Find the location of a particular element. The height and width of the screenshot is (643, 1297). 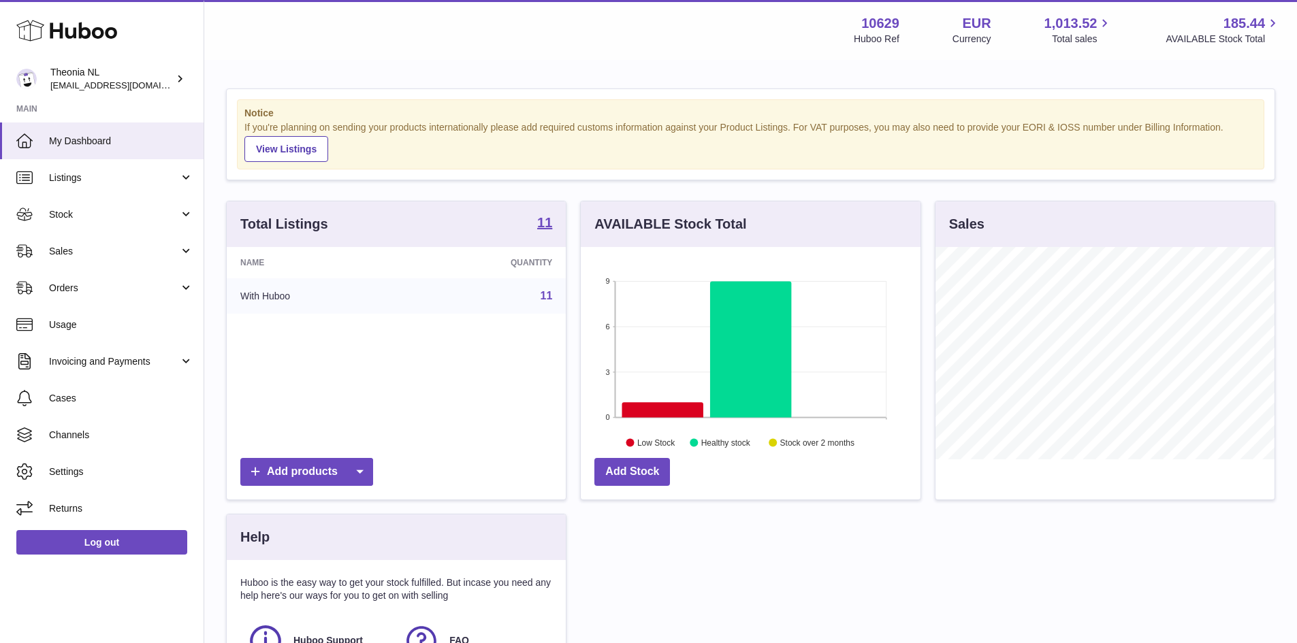

div: If you're planning on sending your products internationally please add required customs informati... is located at coordinates (750, 142).